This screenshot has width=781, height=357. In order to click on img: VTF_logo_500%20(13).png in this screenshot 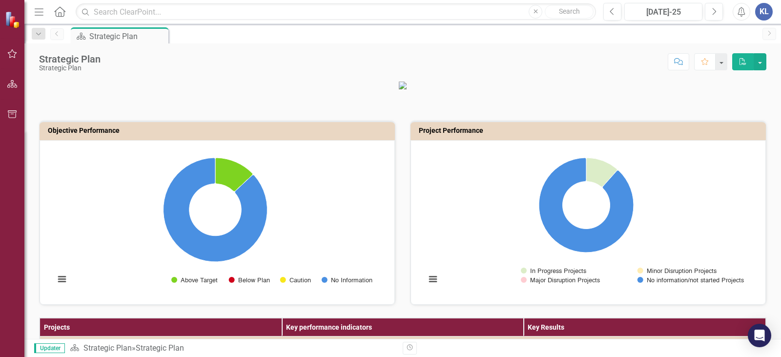, I will do `click(403, 85)`.